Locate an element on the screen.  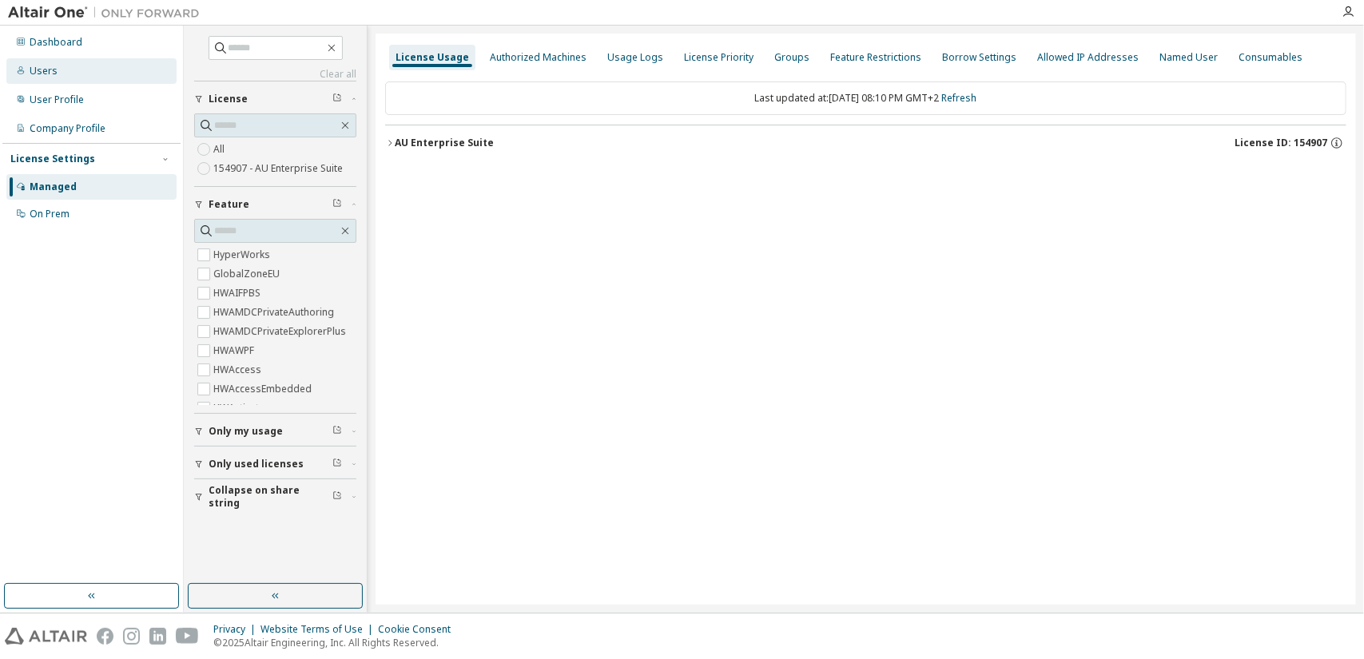
div: Usage Logs is located at coordinates (635, 58).